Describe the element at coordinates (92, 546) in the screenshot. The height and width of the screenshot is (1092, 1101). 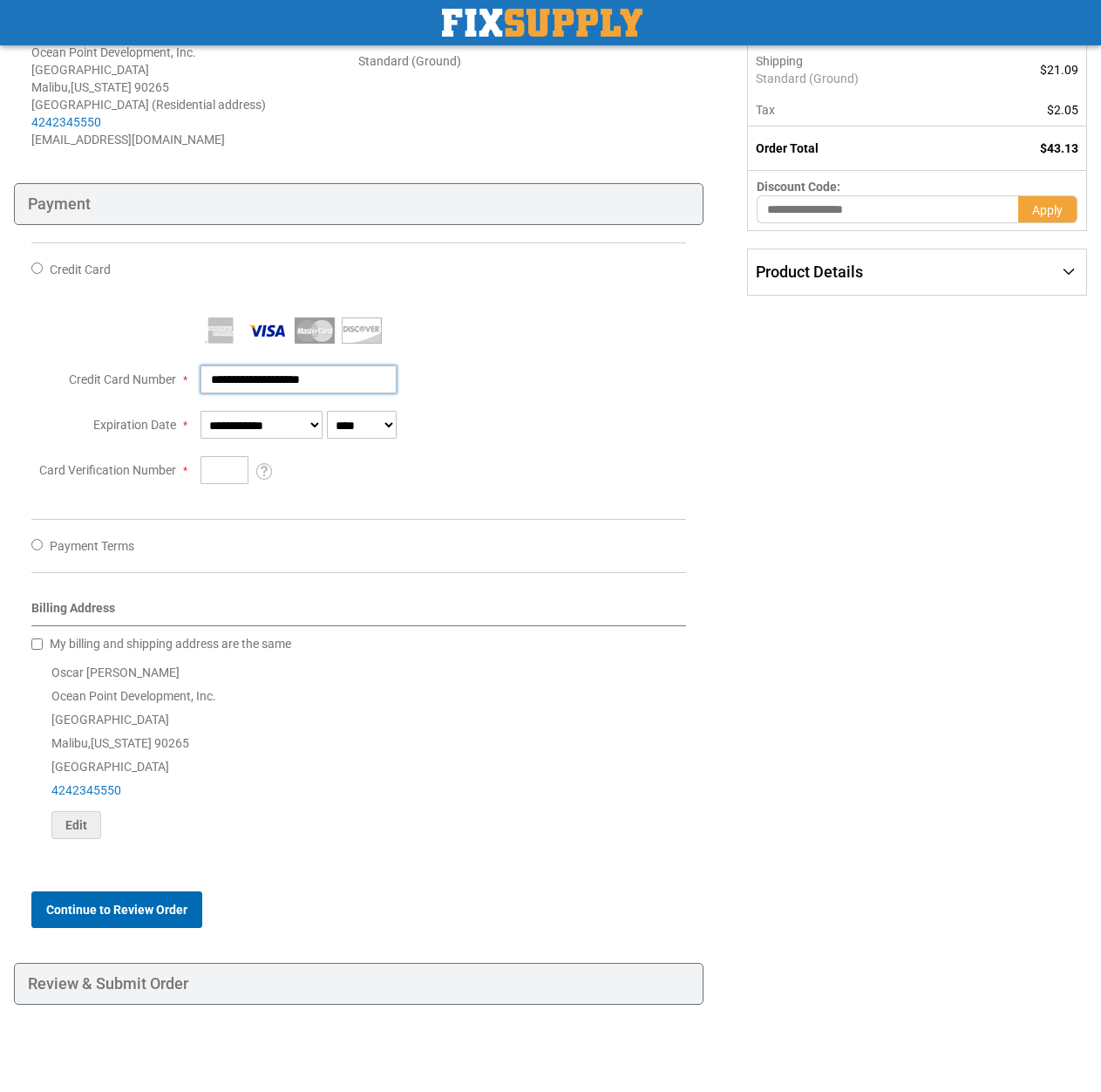
I see `span: Payment Terms` at that location.